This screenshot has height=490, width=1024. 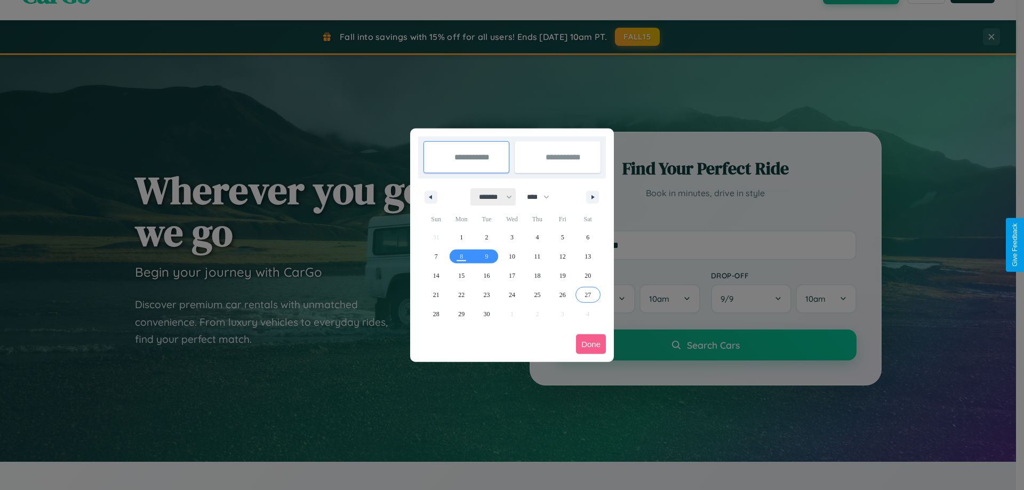 I want to click on button: 23, so click(x=486, y=295).